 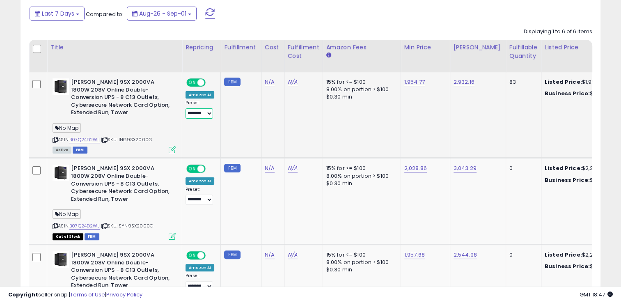 What do you see at coordinates (68, 236) in the screenshot?
I see `span: All listings that are currently out of stock and unavailable for purchase on Amazon` at bounding box center [68, 236].